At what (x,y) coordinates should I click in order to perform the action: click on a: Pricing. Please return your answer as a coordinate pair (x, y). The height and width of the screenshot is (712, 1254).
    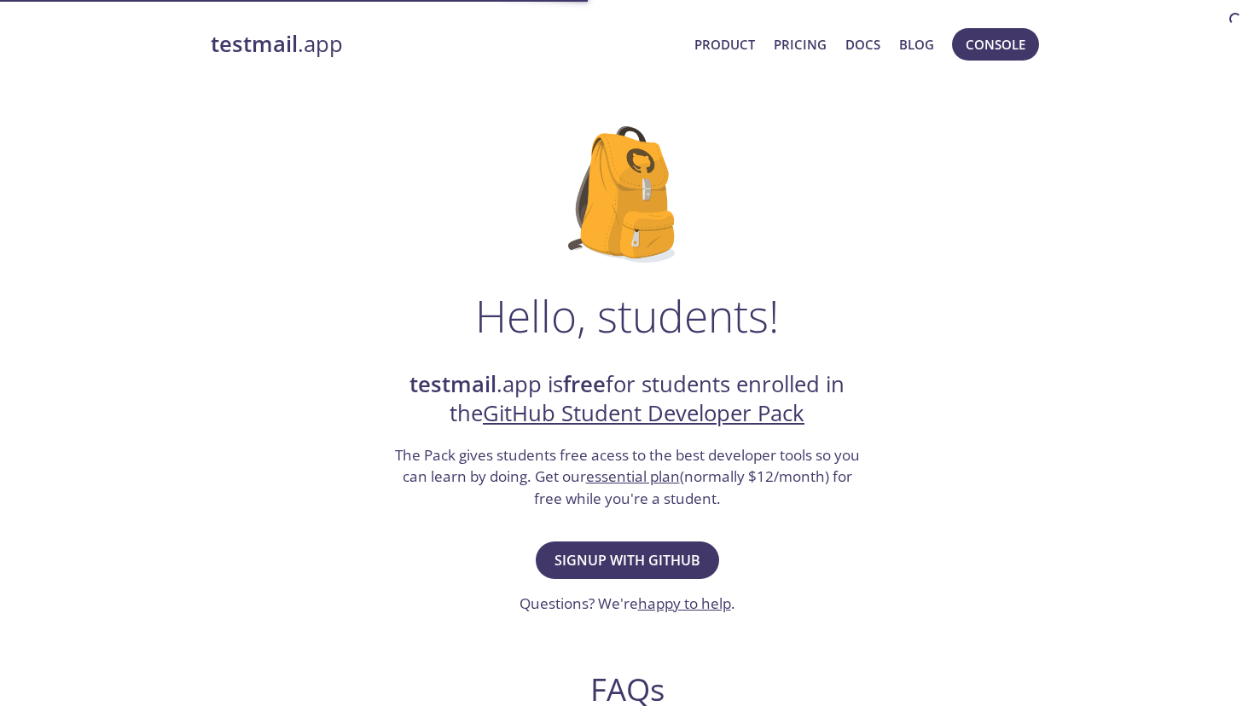
    Looking at the image, I should click on (800, 44).